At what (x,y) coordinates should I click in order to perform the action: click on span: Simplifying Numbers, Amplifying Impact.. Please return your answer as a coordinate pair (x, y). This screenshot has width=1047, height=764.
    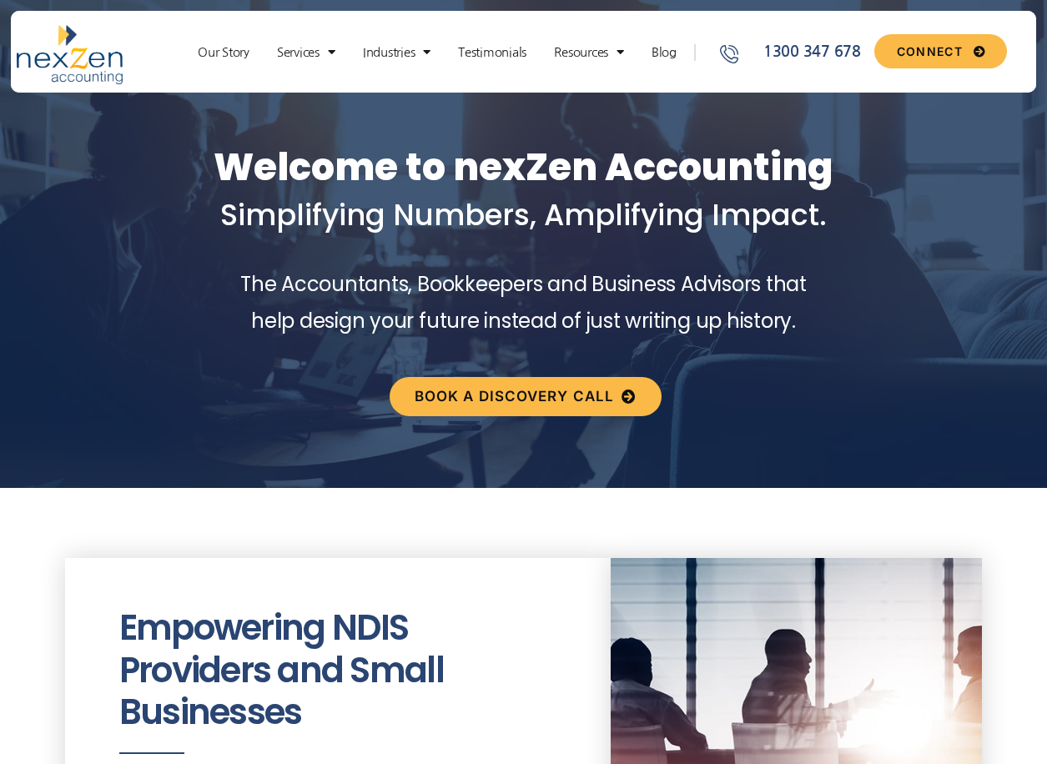
    Looking at the image, I should click on (523, 214).